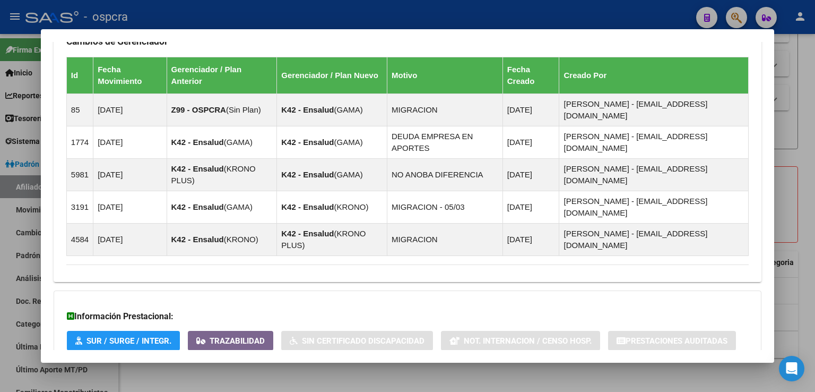 Image resolution: width=815 pixels, height=392 pixels. I want to click on td: 4584, so click(80, 239).